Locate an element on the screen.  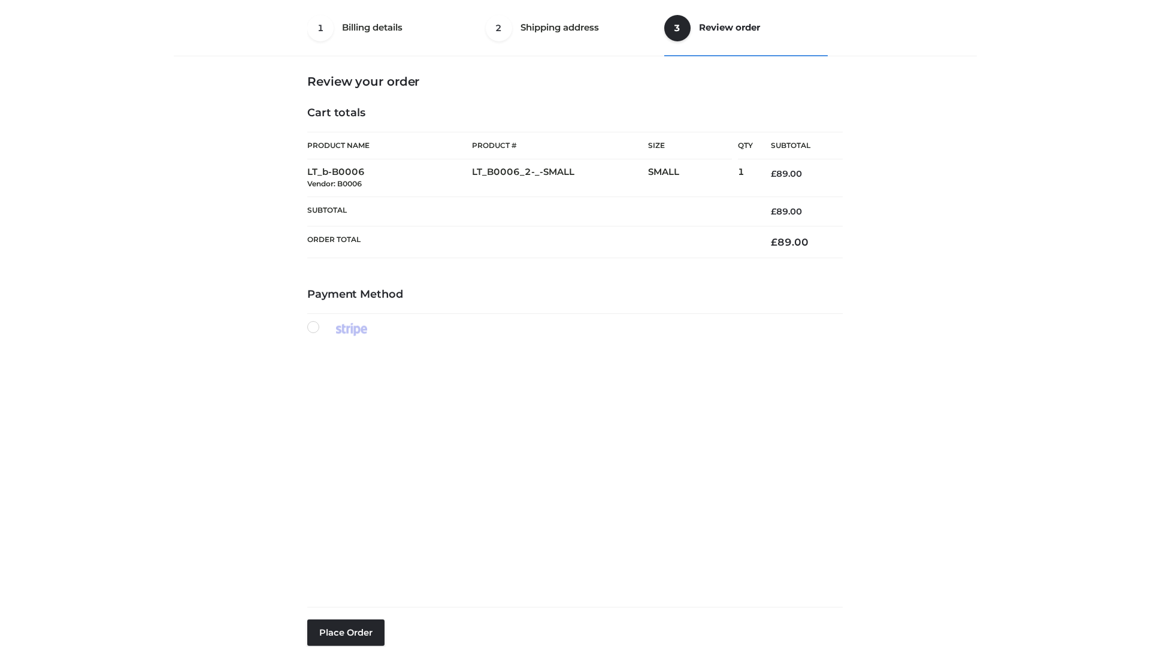
td: LT_B0006_2-_-SMALL is located at coordinates (560, 178).